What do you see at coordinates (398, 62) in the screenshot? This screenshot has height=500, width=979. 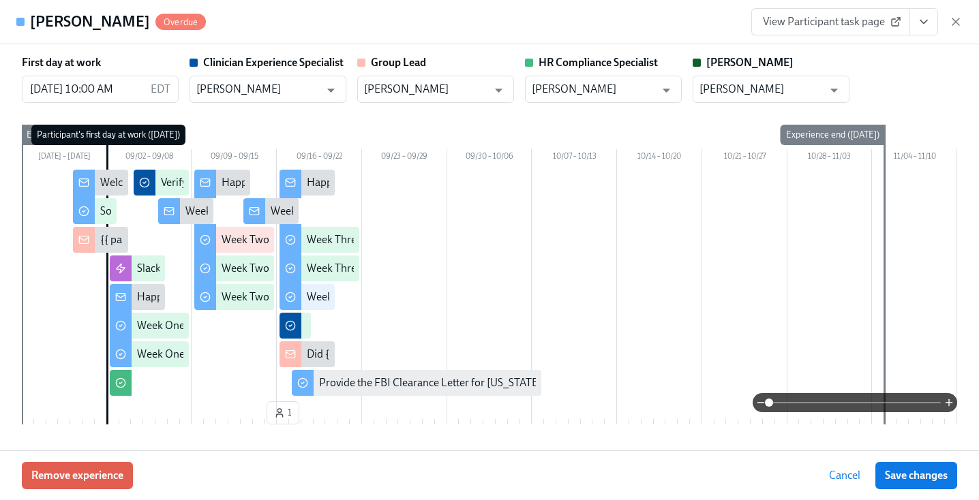 I see `strong: Group Lead` at bounding box center [398, 62].